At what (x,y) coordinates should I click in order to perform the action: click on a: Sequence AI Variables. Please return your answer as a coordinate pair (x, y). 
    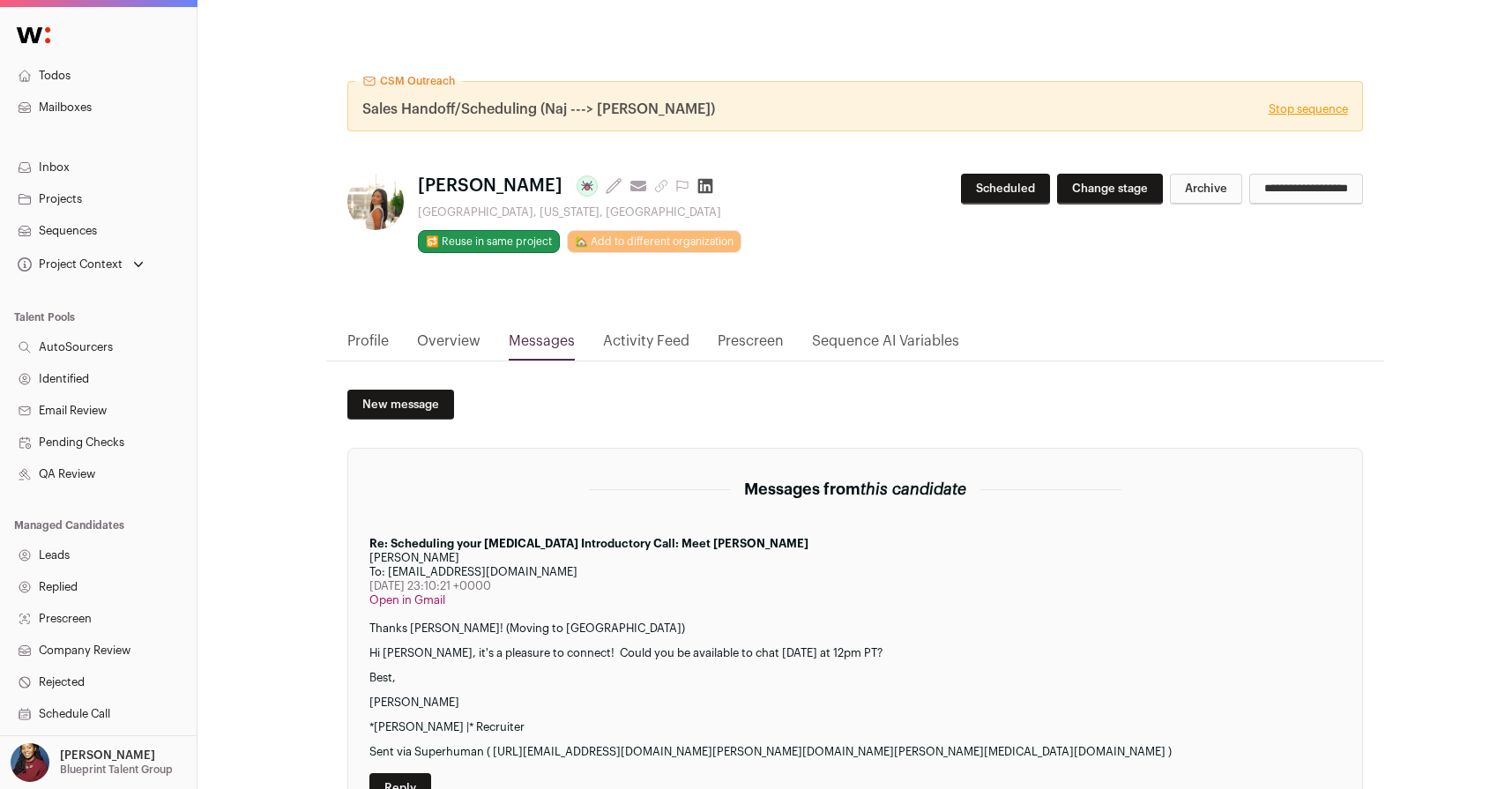
    Looking at the image, I should click on (885, 346).